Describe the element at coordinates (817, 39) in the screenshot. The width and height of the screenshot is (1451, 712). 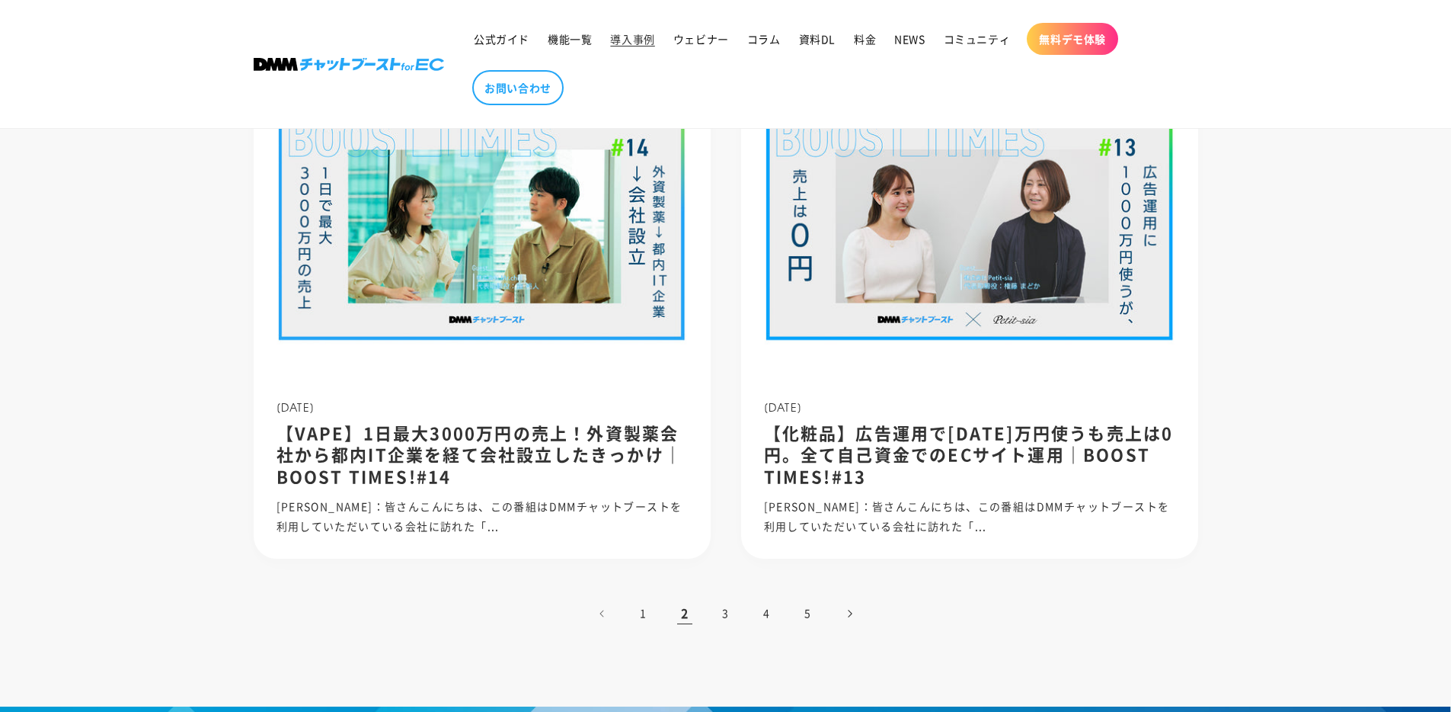
I see `a: 資料DL` at that location.